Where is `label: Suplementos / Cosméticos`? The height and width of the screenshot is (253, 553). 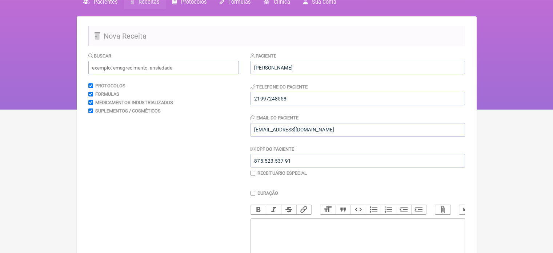 label: Suplementos / Cosméticos is located at coordinates (128, 111).